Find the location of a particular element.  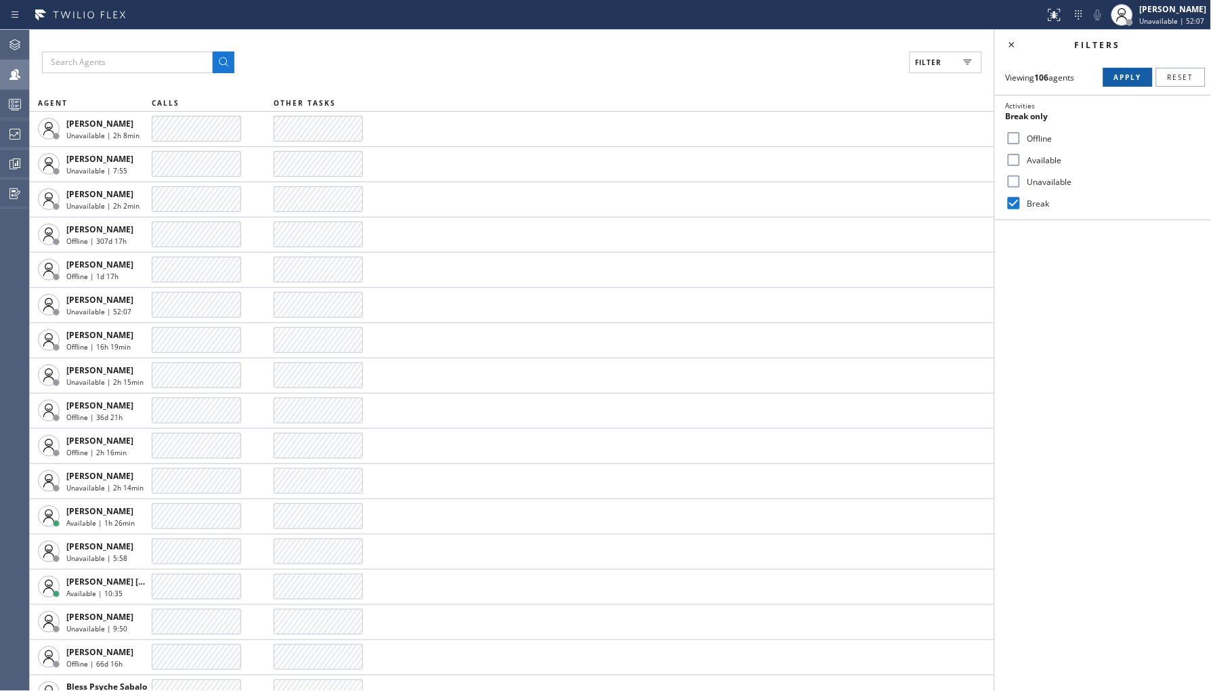

button: Apply is located at coordinates (1128, 77).